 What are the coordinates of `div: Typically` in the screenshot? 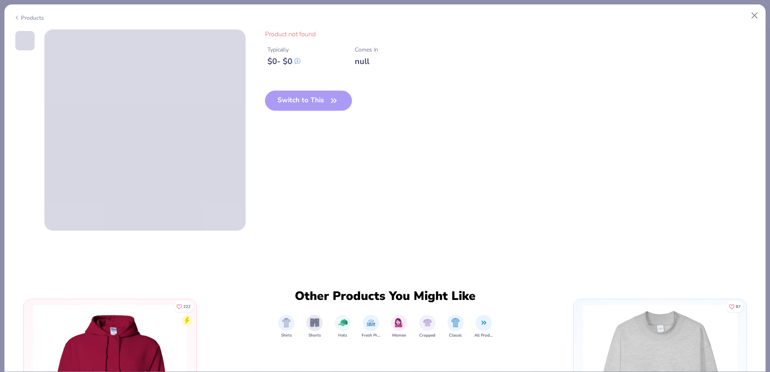 It's located at (284, 50).